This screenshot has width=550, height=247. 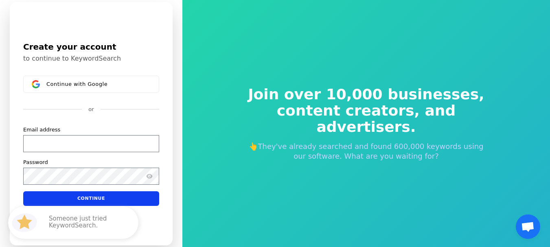 What do you see at coordinates (91, 110) in the screenshot?
I see `p: or` at bounding box center [91, 110].